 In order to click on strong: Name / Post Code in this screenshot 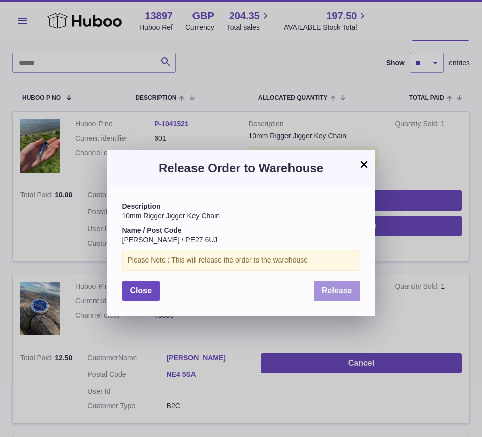, I will do `click(152, 230)`.